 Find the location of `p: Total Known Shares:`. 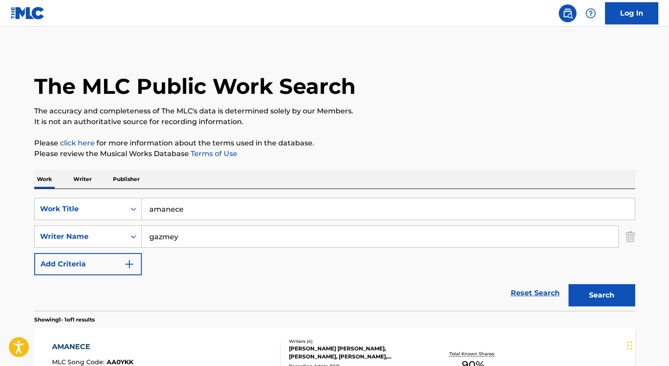

p: Total Known Shares: is located at coordinates (473, 353).